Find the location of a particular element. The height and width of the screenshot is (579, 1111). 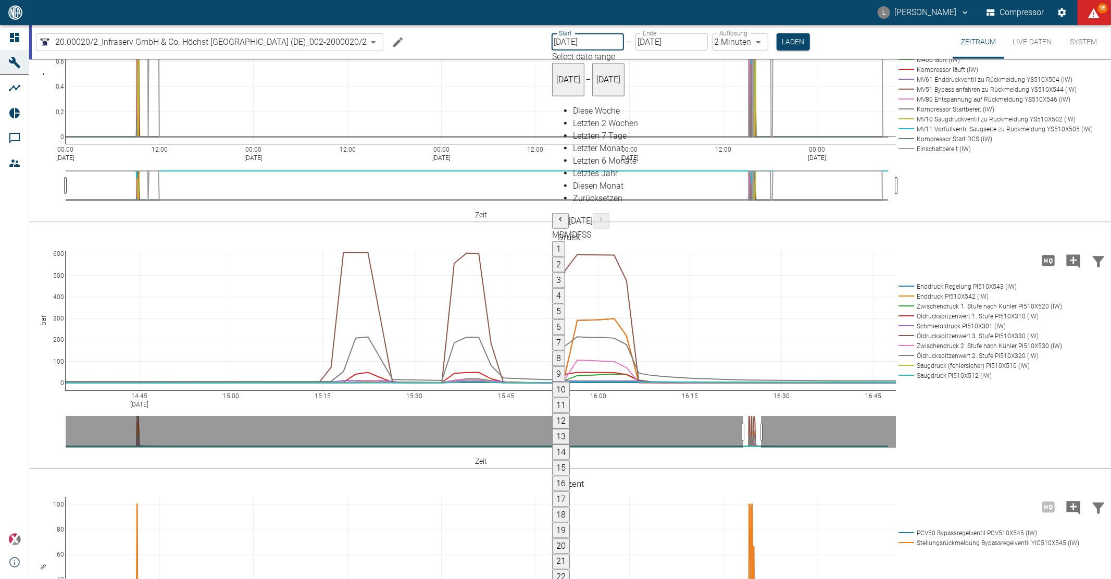

button: 5 is located at coordinates (558, 311).